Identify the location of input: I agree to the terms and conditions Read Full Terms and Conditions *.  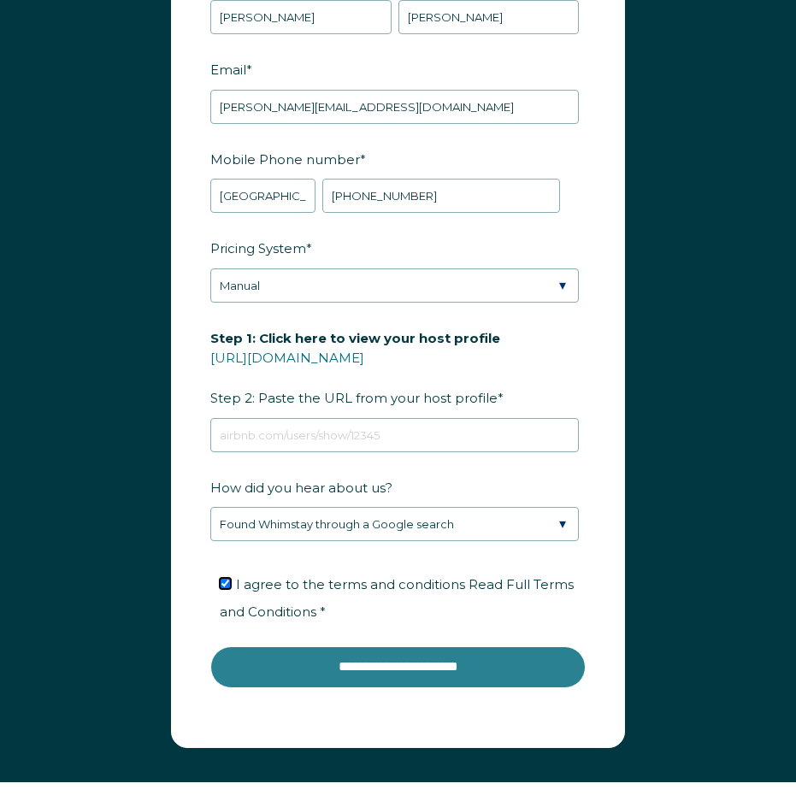
(225, 583).